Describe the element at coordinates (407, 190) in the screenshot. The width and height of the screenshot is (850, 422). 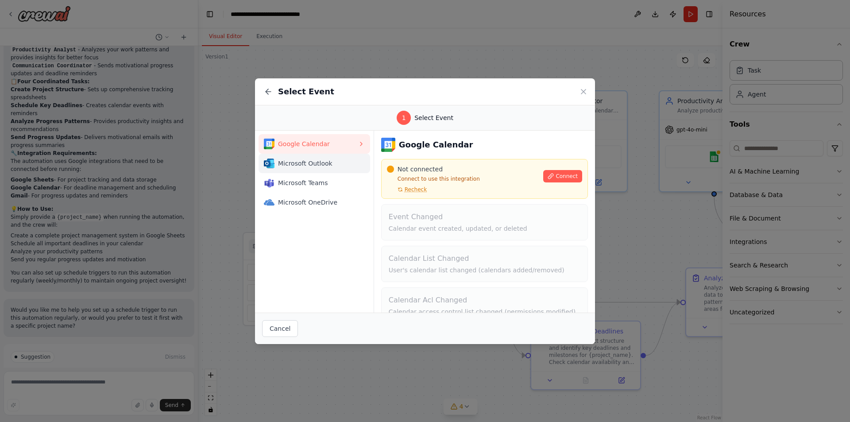
I see `button: Recheck` at that location.